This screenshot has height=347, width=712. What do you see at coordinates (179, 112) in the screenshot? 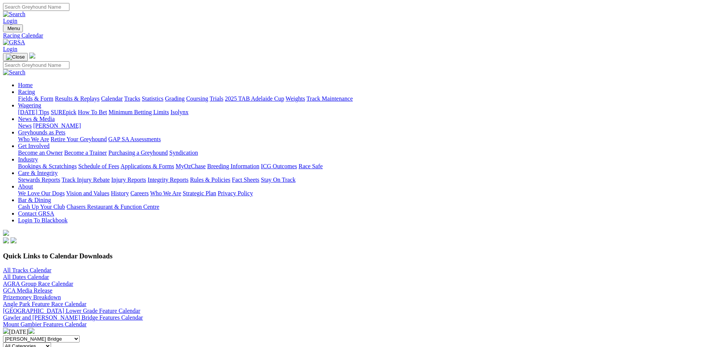
I see `a: Isolynx` at bounding box center [179, 112].